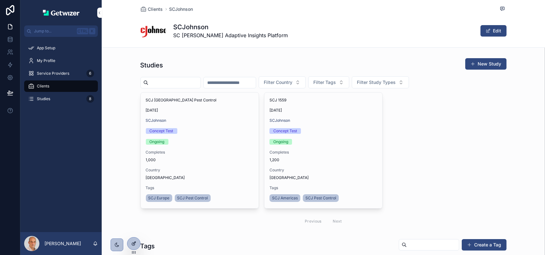 This screenshot has height=255, width=545. Describe the element at coordinates (493, 31) in the screenshot. I see `button: Edit` at that location.